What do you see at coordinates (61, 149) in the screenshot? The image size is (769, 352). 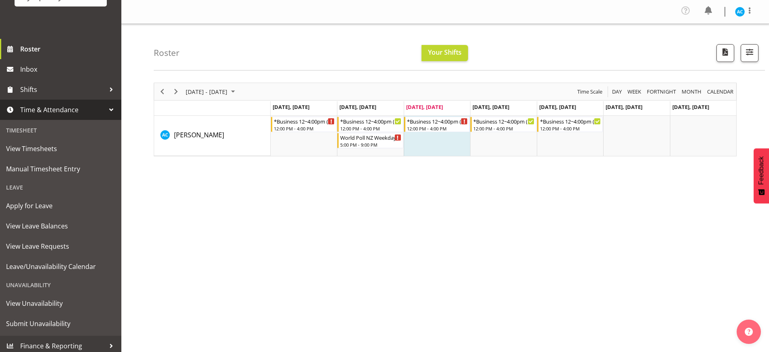 I see `a: View Timesheets` at bounding box center [61, 149].